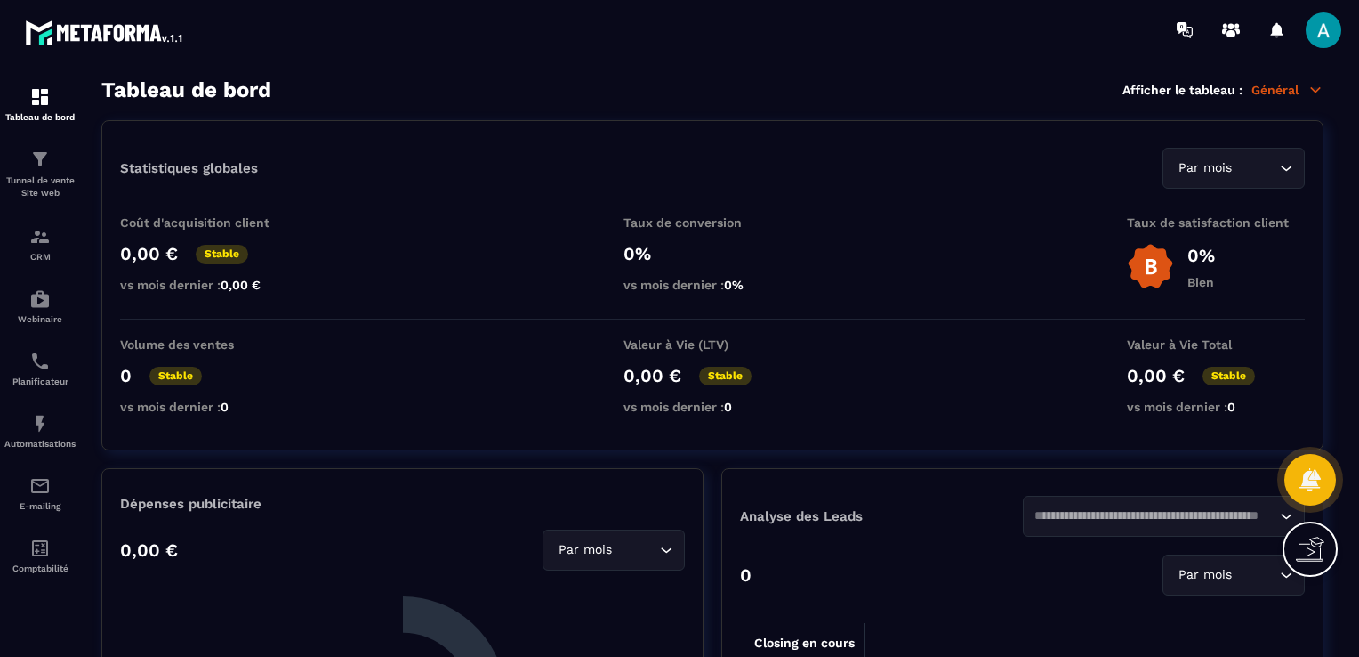 Image resolution: width=1359 pixels, height=657 pixels. Describe the element at coordinates (40, 104) in the screenshot. I see `a: formationformationTableau de bord` at that location.